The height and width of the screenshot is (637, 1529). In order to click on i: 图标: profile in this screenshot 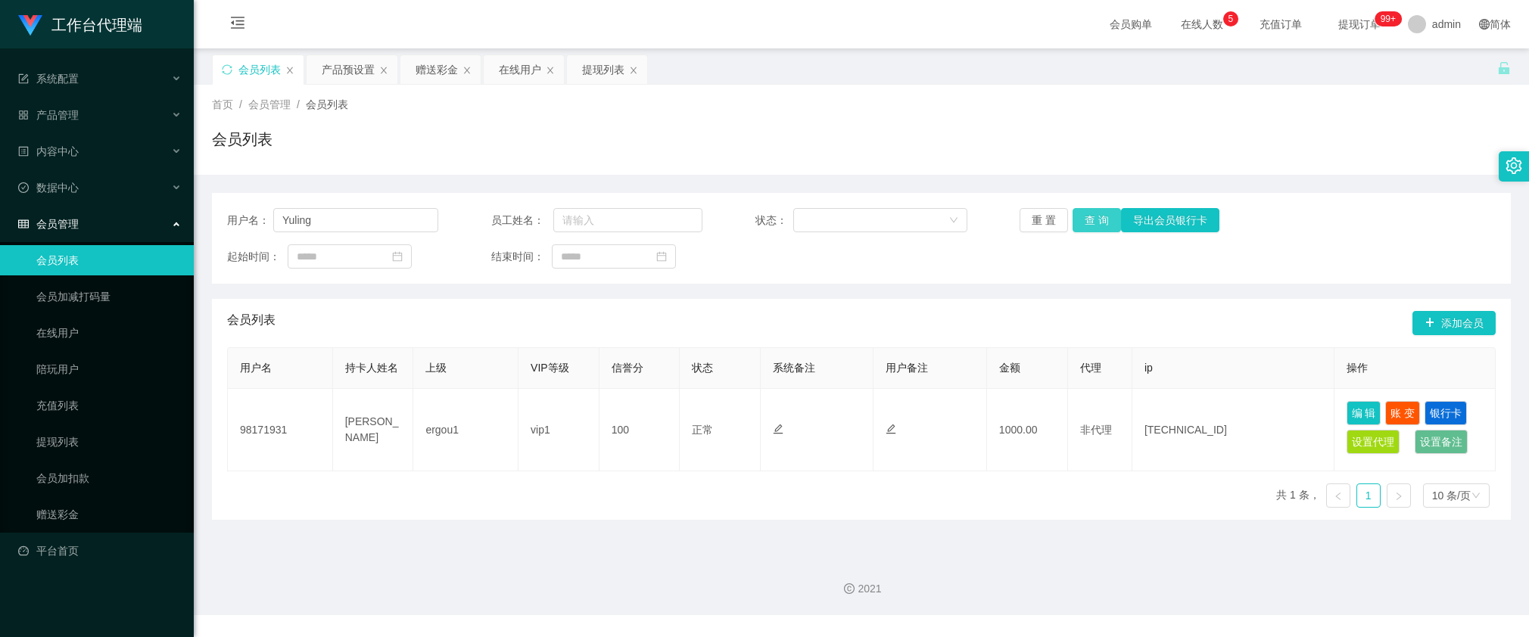, I will do `click(23, 151)`.